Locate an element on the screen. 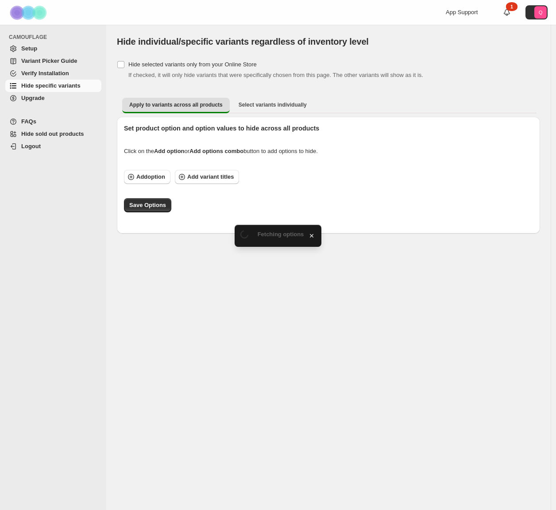 Image resolution: width=556 pixels, height=510 pixels. a: Logout is located at coordinates (53, 147).